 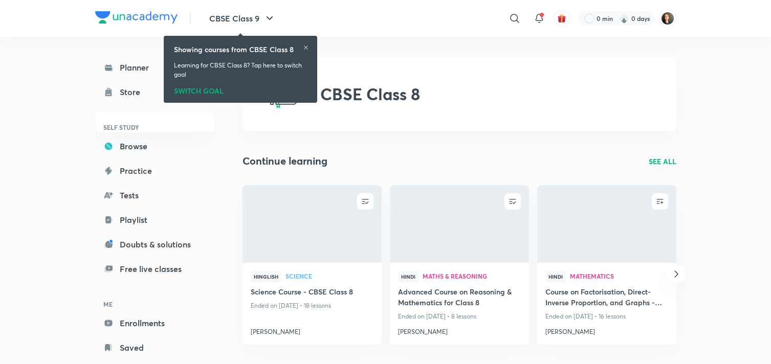 I want to click on a: Company Logo, so click(x=136, y=18).